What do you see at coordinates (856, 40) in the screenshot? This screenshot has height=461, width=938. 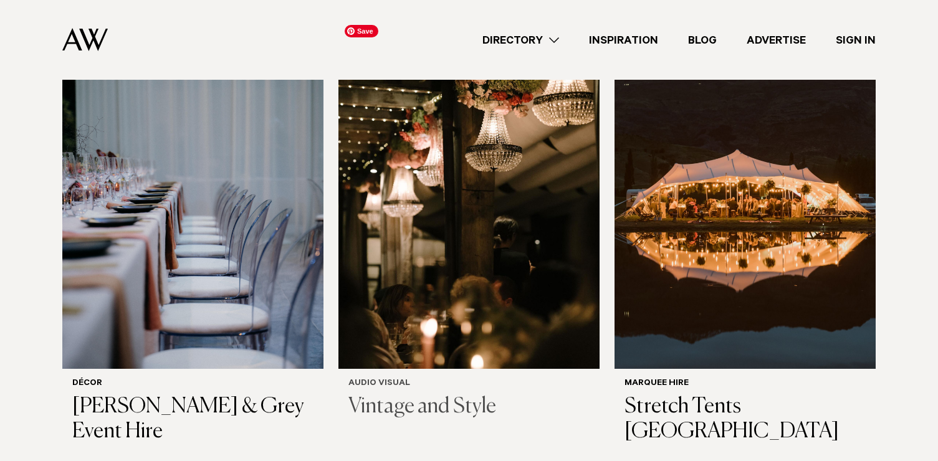 I see `a: Sign In` at bounding box center [856, 40].